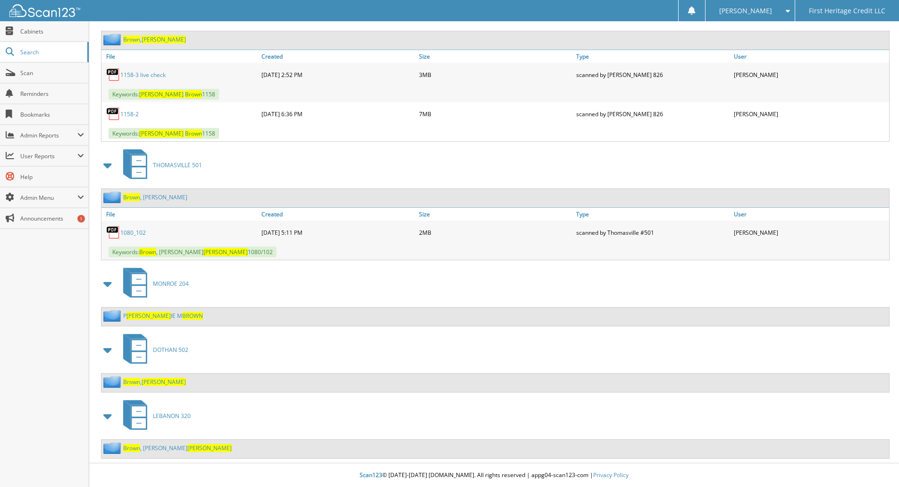 The height and width of the screenshot is (487, 899). I want to click on span: First Heritage Credit LLC, so click(847, 11).